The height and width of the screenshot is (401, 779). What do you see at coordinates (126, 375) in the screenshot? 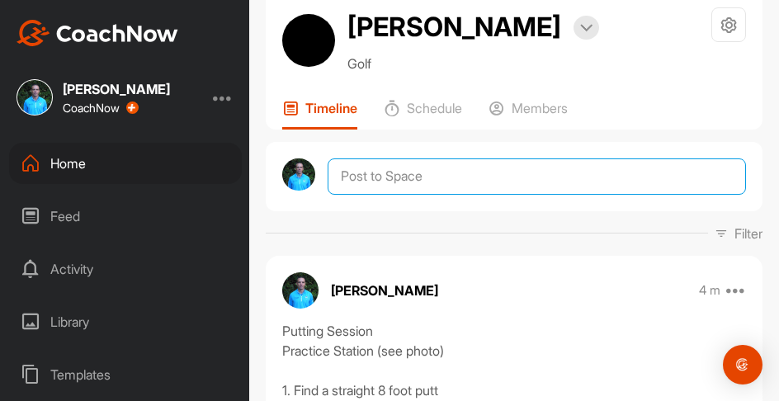
I see `div: Templates` at bounding box center [126, 375].